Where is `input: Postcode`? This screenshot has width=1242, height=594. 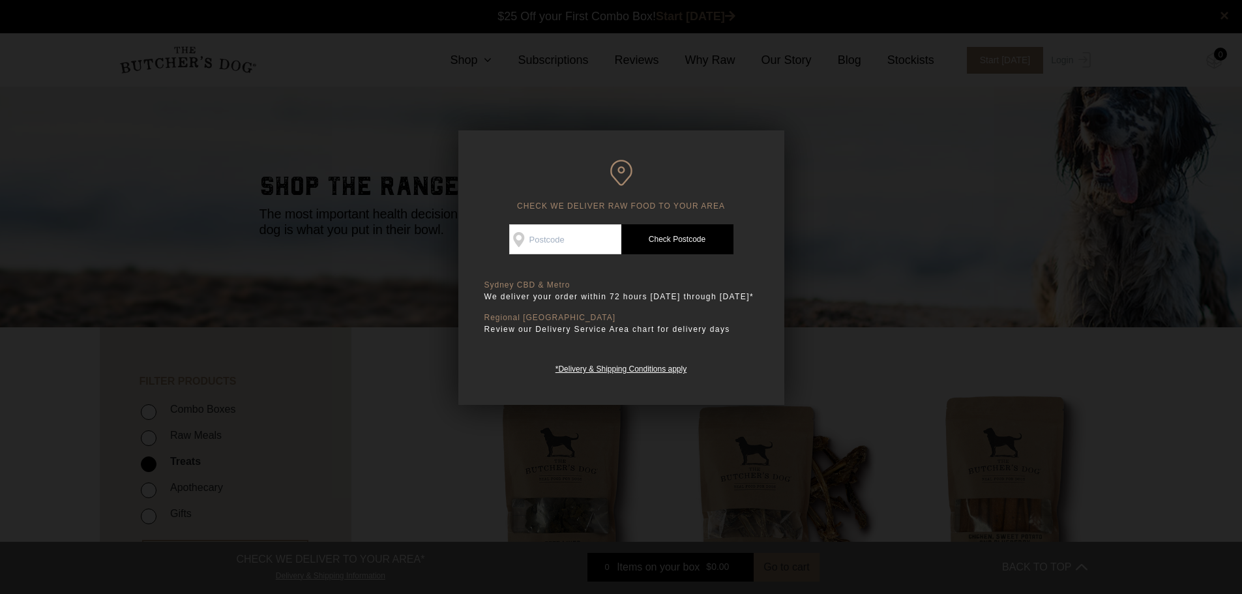 input: Postcode is located at coordinates (565, 239).